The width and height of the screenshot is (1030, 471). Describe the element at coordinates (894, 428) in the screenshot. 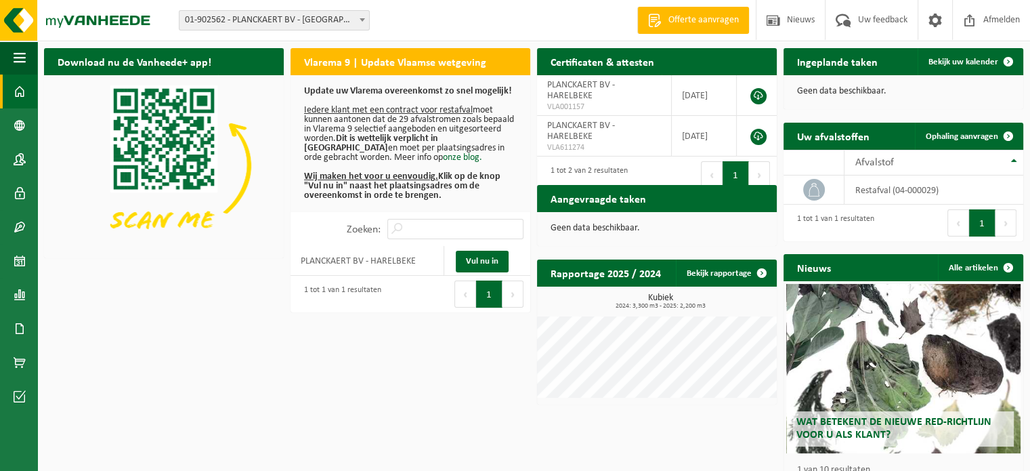

I see `span: Wat betekent de nieuwe RED-richtlijn voor u als klant?` at that location.